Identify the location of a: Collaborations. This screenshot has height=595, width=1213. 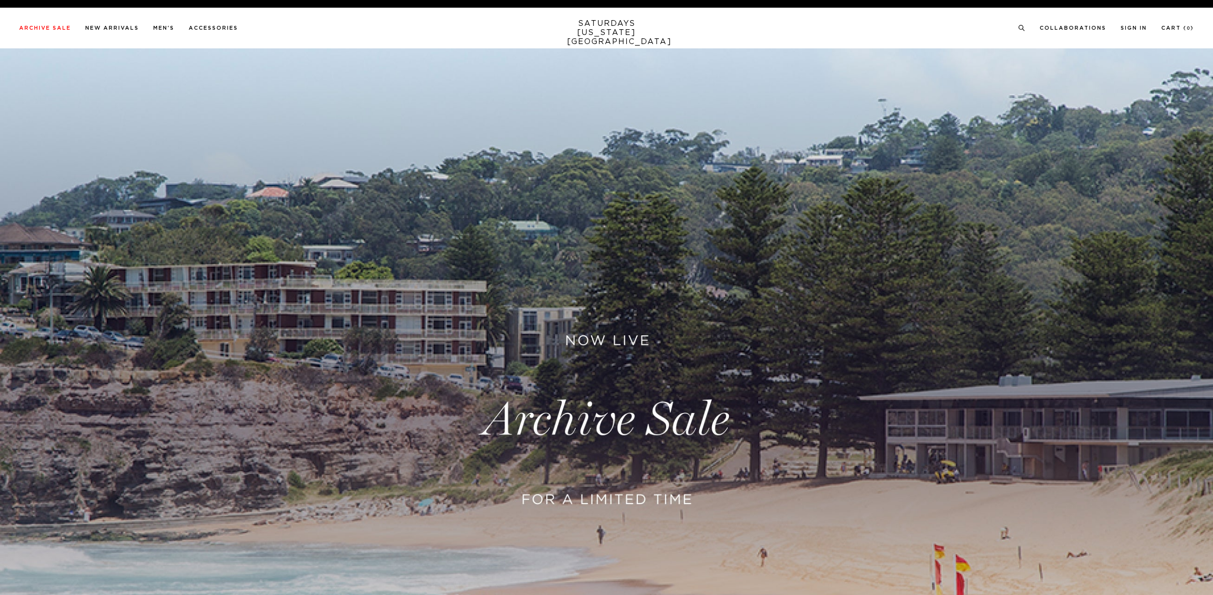
(1072, 28).